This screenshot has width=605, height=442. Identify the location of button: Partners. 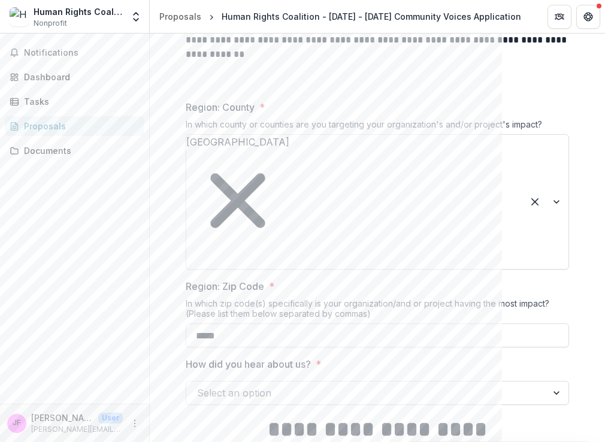
(559, 17).